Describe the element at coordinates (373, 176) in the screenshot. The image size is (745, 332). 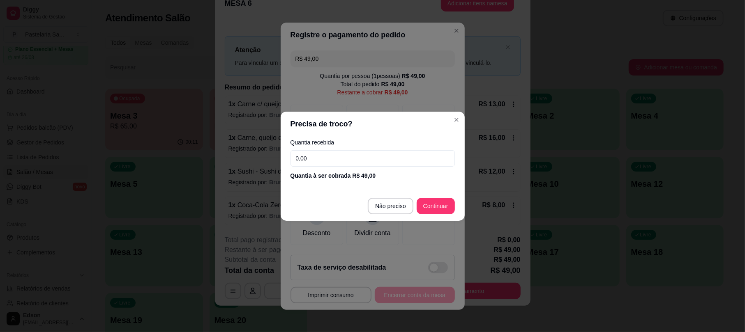
I see `div: Quantia à ser cobrada R$ 49,00` at that location.